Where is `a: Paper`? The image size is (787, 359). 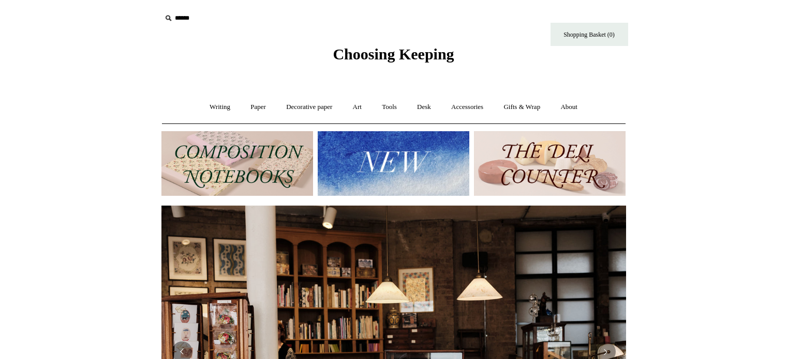 a: Paper is located at coordinates (258, 107).